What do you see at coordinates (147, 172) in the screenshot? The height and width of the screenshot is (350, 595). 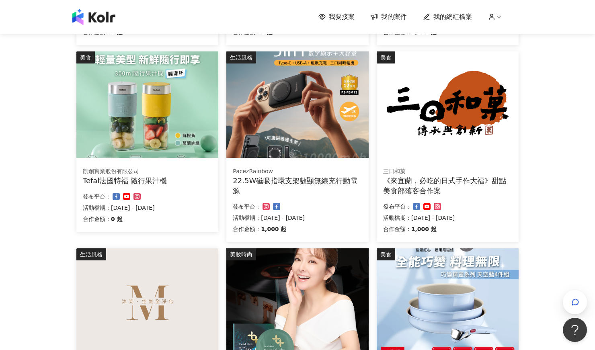 I see `div: 凱創實業股份有限公司` at bounding box center [147, 172].